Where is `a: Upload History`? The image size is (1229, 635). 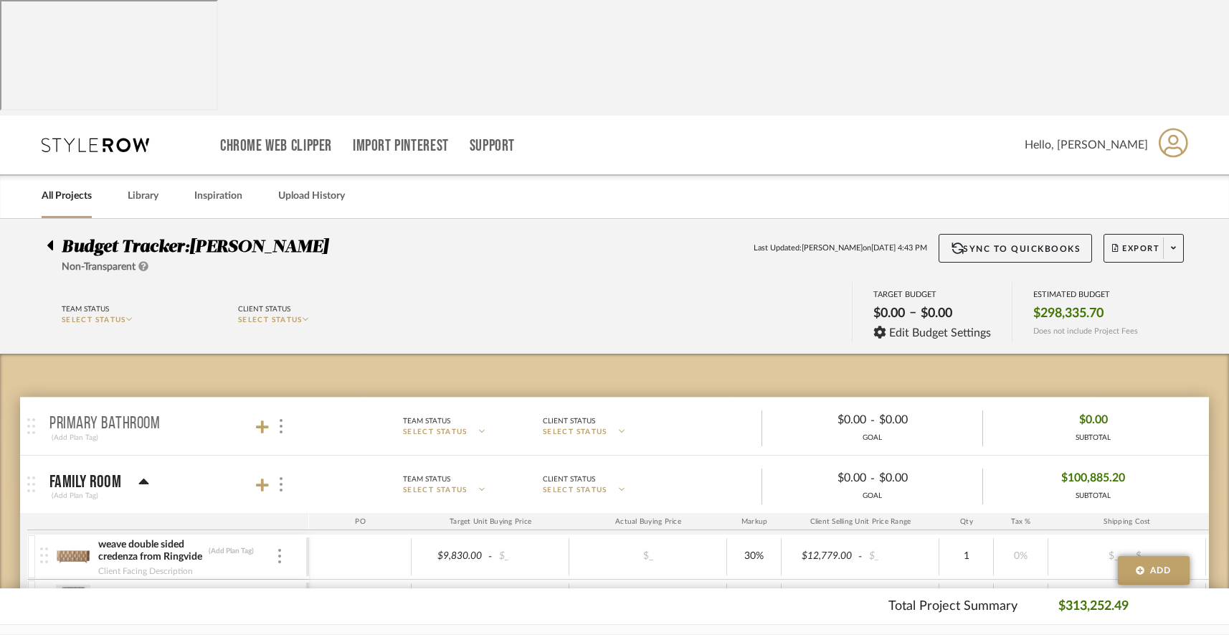
a: Upload History is located at coordinates (311, 196).